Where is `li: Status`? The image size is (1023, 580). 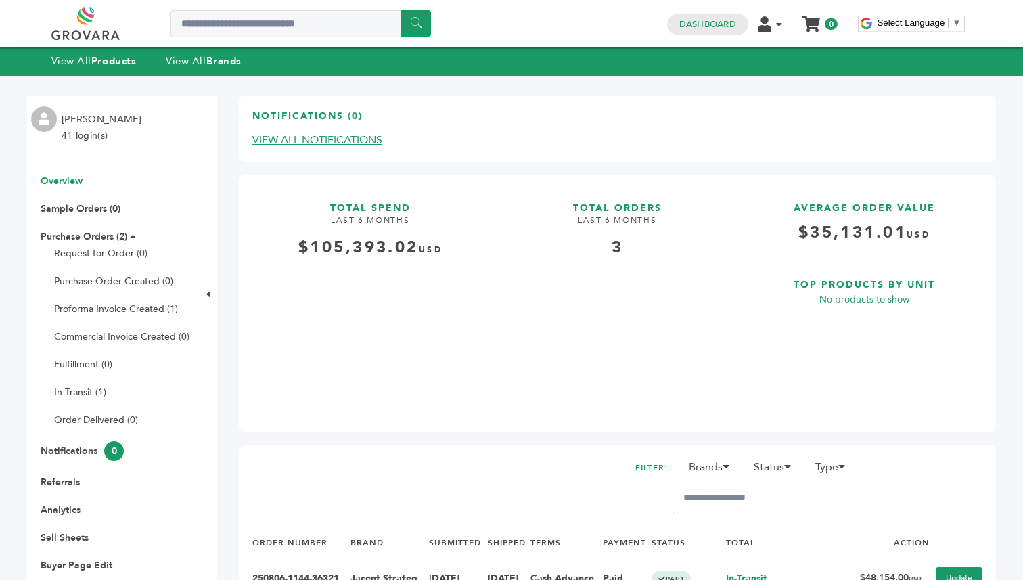 li: Status is located at coordinates (776, 470).